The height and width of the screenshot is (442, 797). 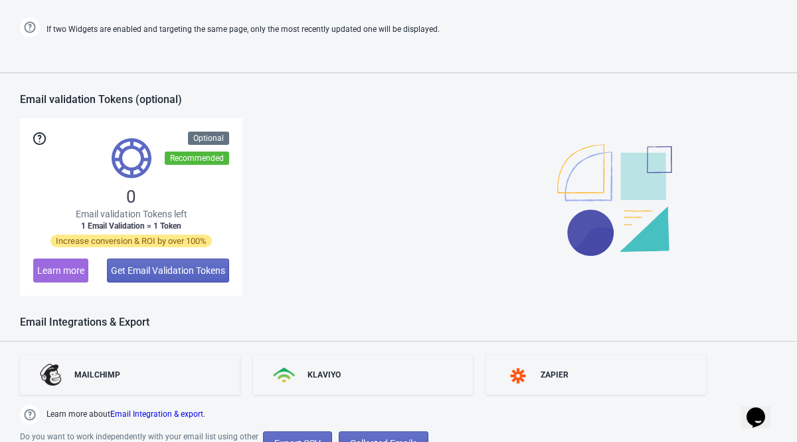 I want to click on div: MAILCHIMP, so click(x=97, y=374).